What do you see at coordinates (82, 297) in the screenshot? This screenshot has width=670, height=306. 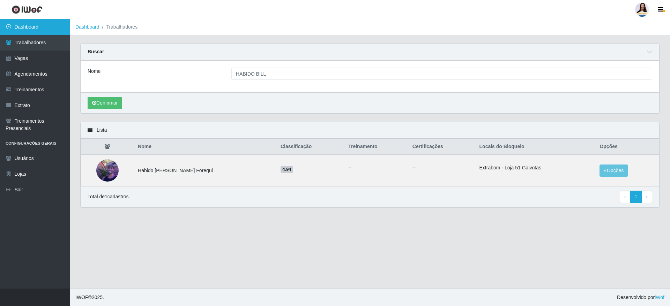 I see `span: IWOF` at bounding box center [82, 297].